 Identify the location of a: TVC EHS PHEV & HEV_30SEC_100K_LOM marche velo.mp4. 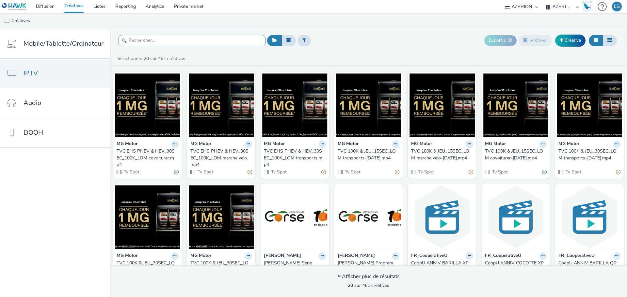
(221, 158).